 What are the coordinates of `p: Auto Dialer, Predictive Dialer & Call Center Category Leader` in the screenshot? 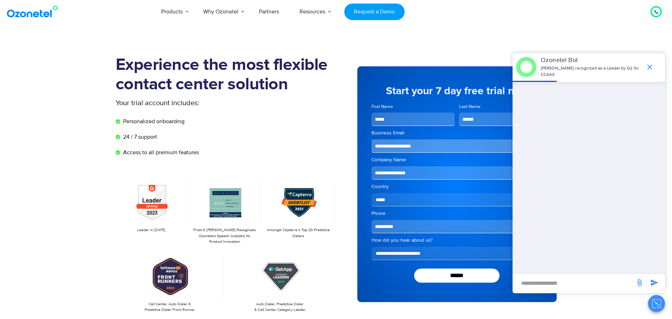 It's located at (280, 307).